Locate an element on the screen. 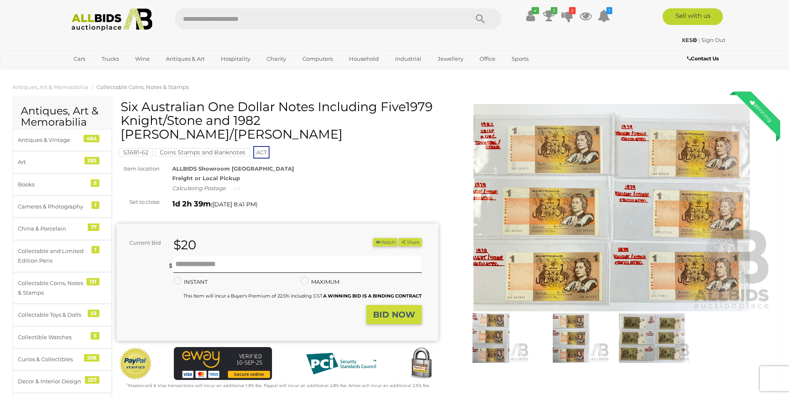 Image resolution: width=789 pixels, height=397 pixels. button: Watch is located at coordinates (385, 242).